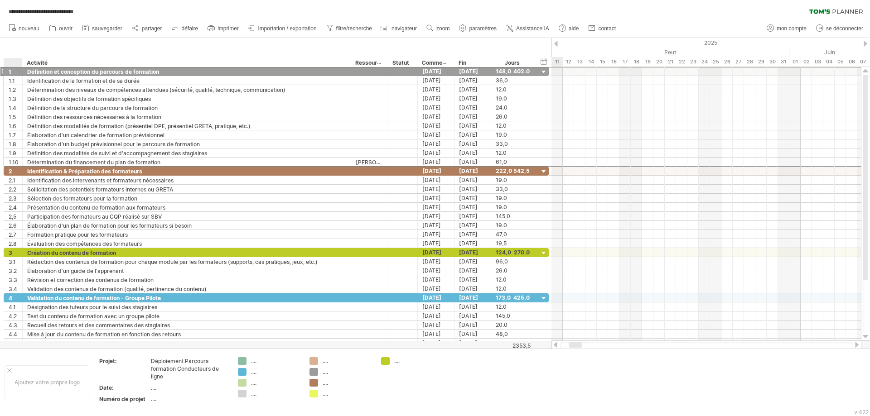 The image size is (870, 416). What do you see at coordinates (591, 62) in the screenshot?
I see `font: 14` at bounding box center [591, 62].